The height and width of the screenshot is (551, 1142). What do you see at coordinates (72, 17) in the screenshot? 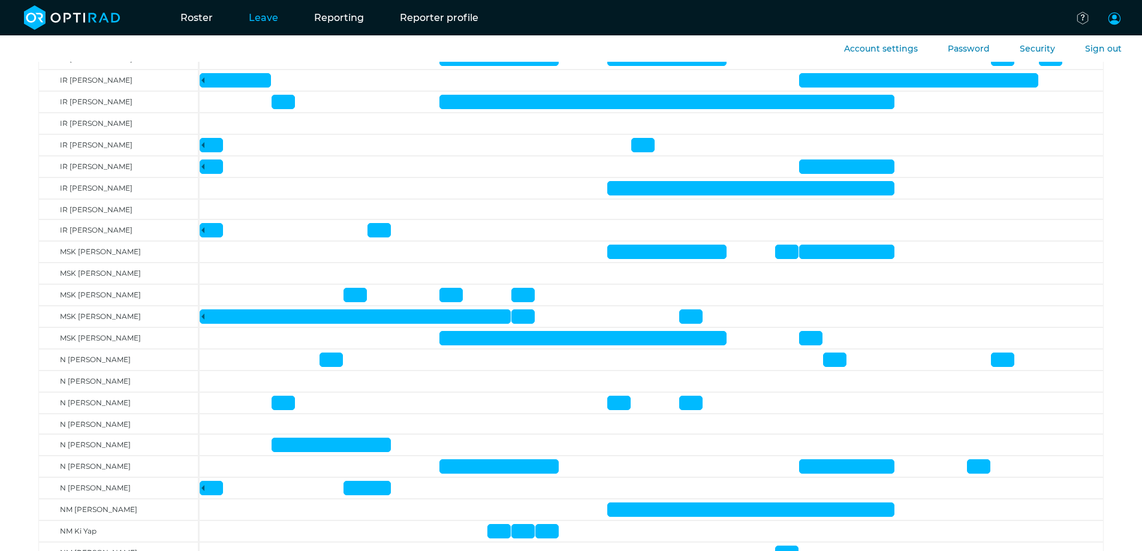
I see `img: brand-opti-rad-logos-blue-and-white-d2f68631ba2948856bd03f2d395fb146ddc8fb01b4b6e9315ea85fa773367...` at bounding box center [72, 17].